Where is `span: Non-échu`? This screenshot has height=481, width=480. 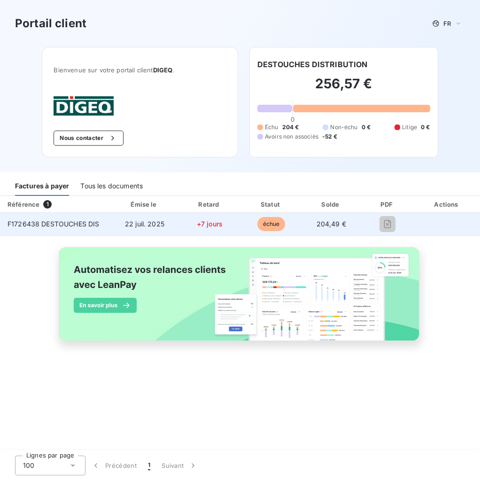 span: Non-échu is located at coordinates (343, 127).